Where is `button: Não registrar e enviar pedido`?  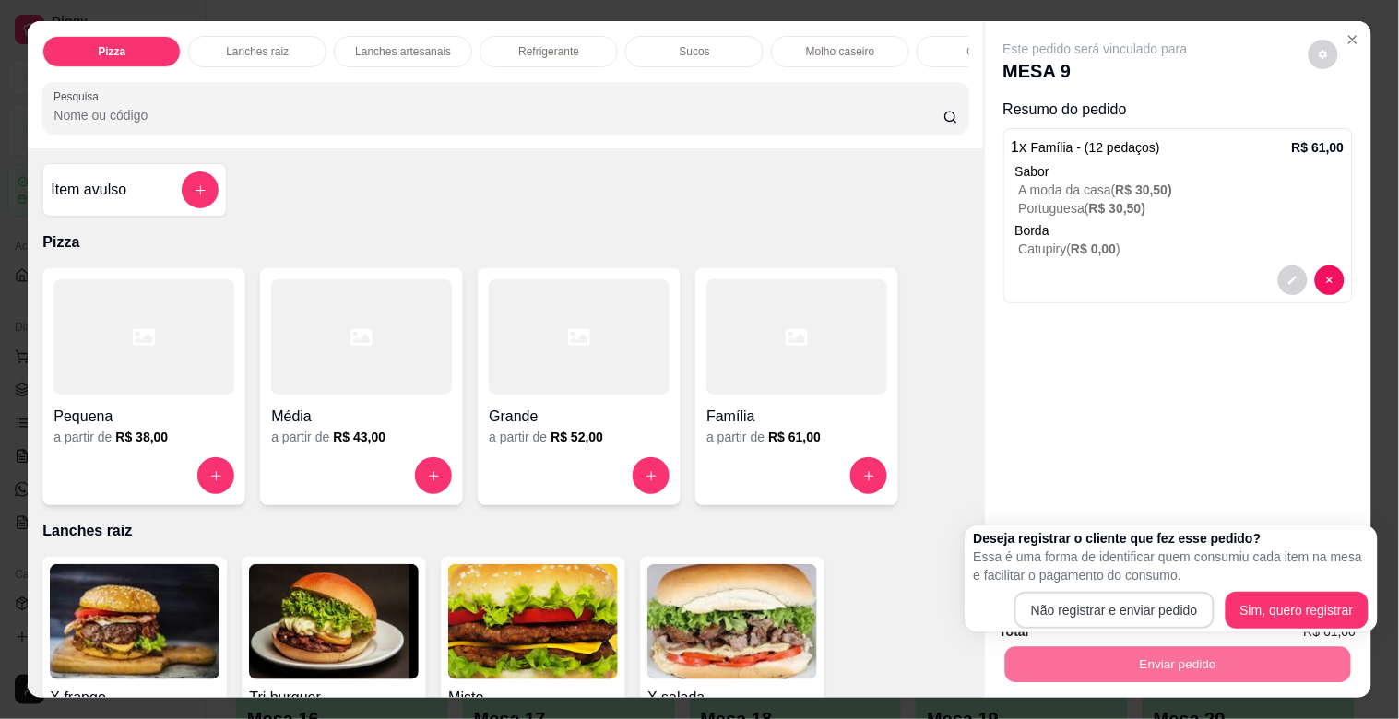 button: Não registrar e enviar pedido is located at coordinates (1114, 610).